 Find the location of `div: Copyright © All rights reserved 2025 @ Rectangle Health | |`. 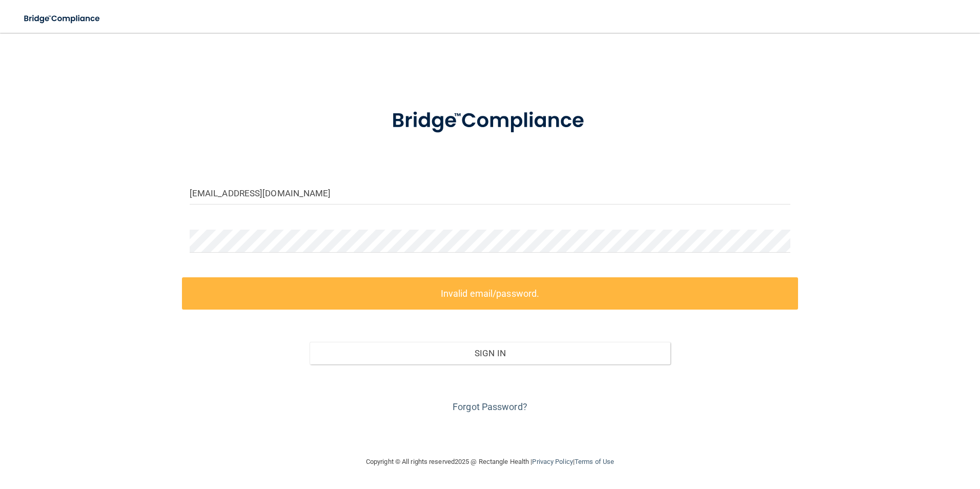

div: Copyright © All rights reserved 2025 @ Rectangle Health | | is located at coordinates (490, 462).